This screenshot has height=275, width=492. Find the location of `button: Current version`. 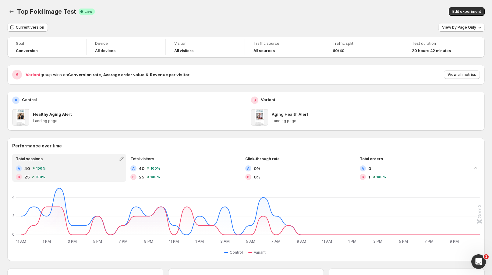

button: Current version is located at coordinates (27, 27).